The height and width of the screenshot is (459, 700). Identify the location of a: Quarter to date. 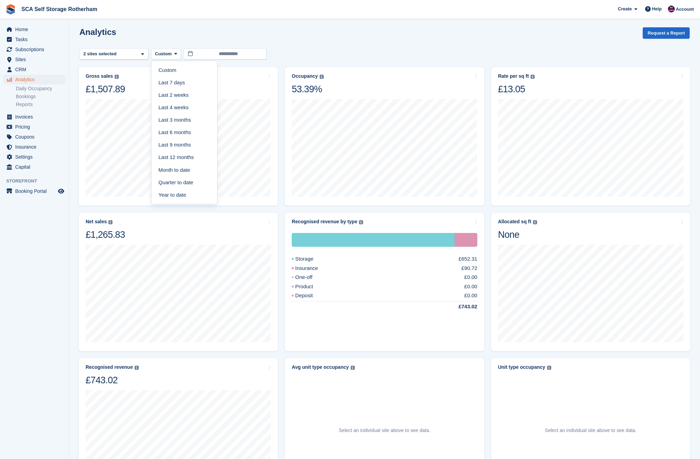
(184, 182).